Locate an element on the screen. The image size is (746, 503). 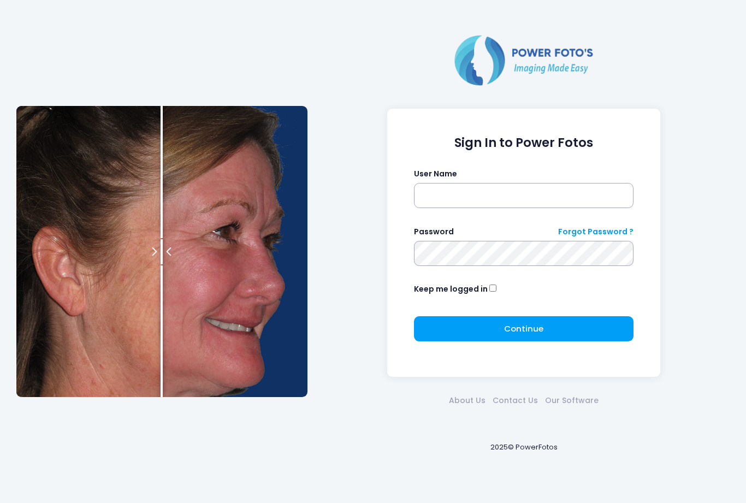
a: Our Software is located at coordinates (572, 400).